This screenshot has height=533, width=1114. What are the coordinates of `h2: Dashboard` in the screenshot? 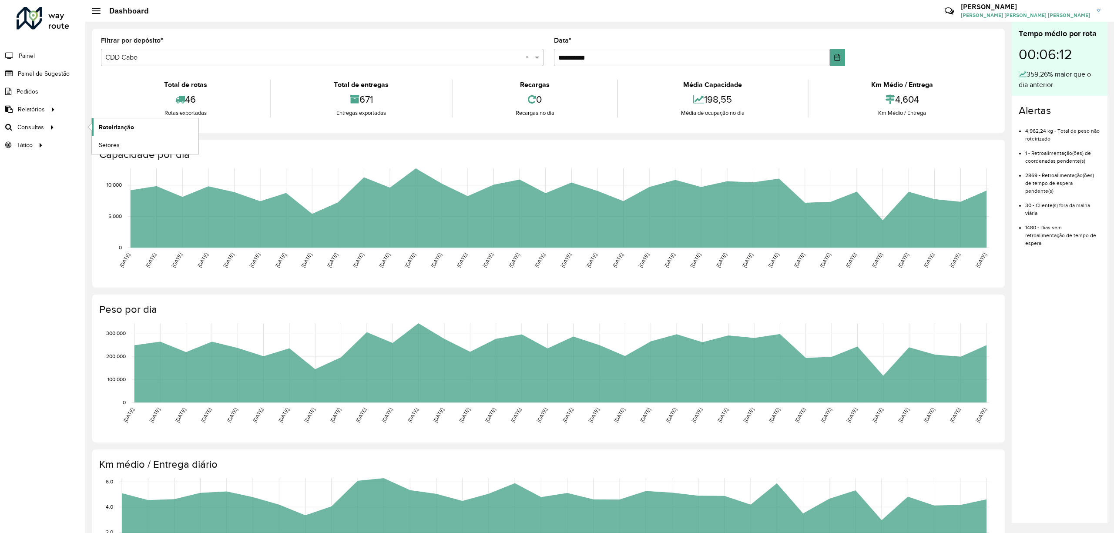 It's located at (124, 11).